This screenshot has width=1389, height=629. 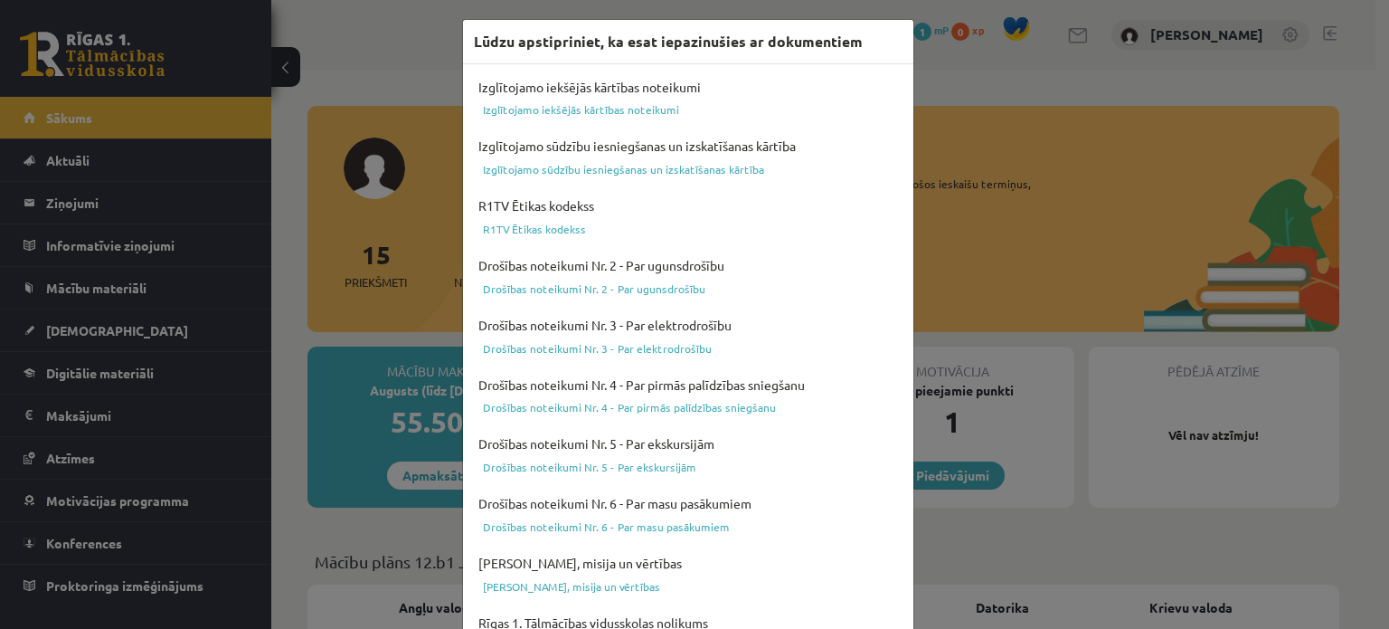 What do you see at coordinates (688, 467) in the screenshot?
I see `a: Drošības noteikumi Nr. 5 - Par ekskursijām` at bounding box center [688, 467].